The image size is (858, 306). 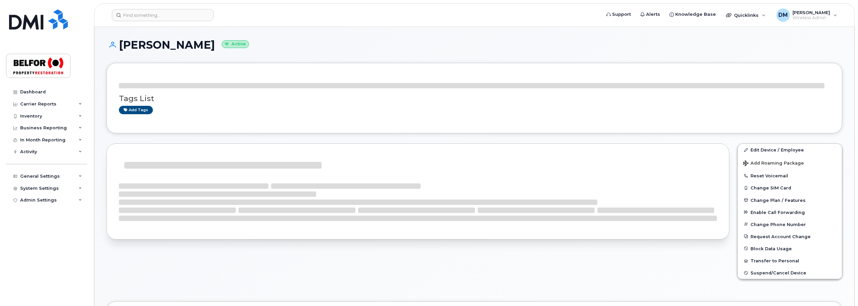 What do you see at coordinates (790, 261) in the screenshot?
I see `button: Transfer to Personal` at bounding box center [790, 261].